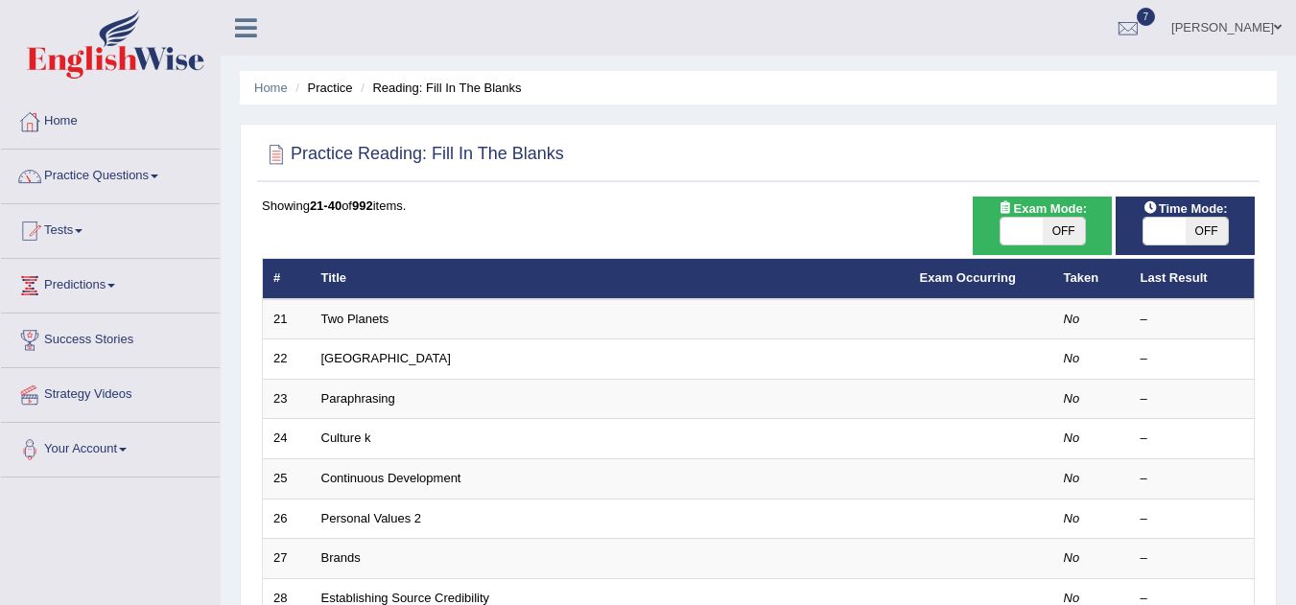 The width and height of the screenshot is (1296, 605). What do you see at coordinates (1146, 16) in the screenshot?
I see `span: 7` at bounding box center [1146, 16].